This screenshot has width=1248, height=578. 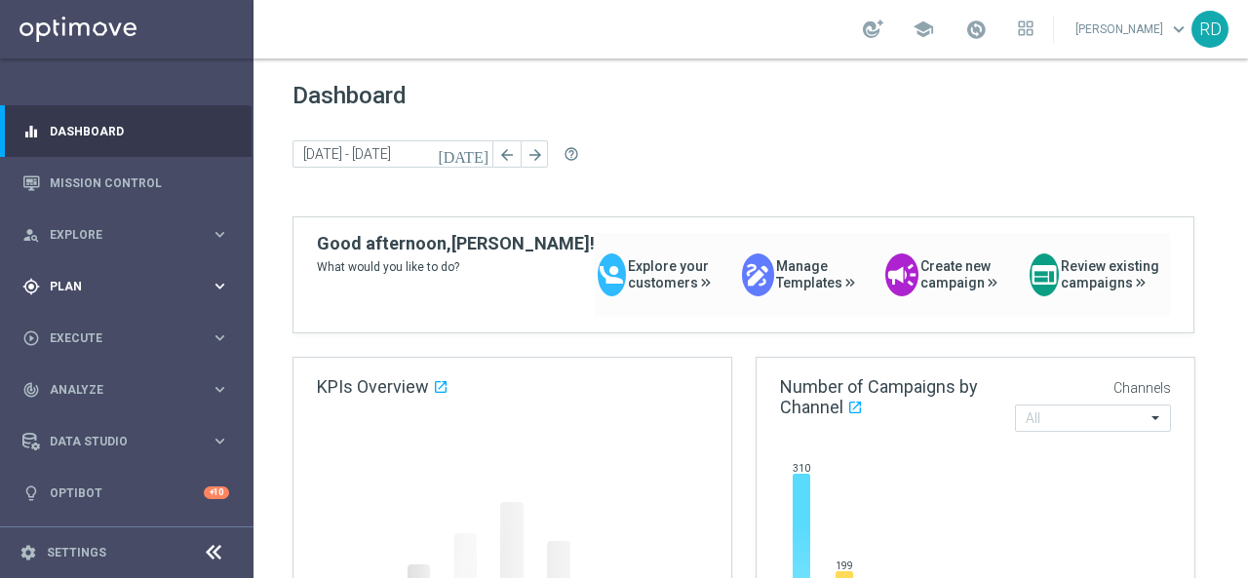 I want to click on span: Analyze, so click(x=130, y=390).